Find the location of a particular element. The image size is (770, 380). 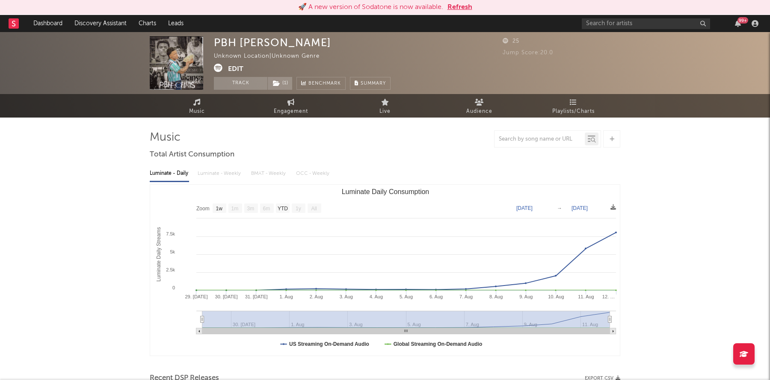

span: Summary is located at coordinates (373, 83).